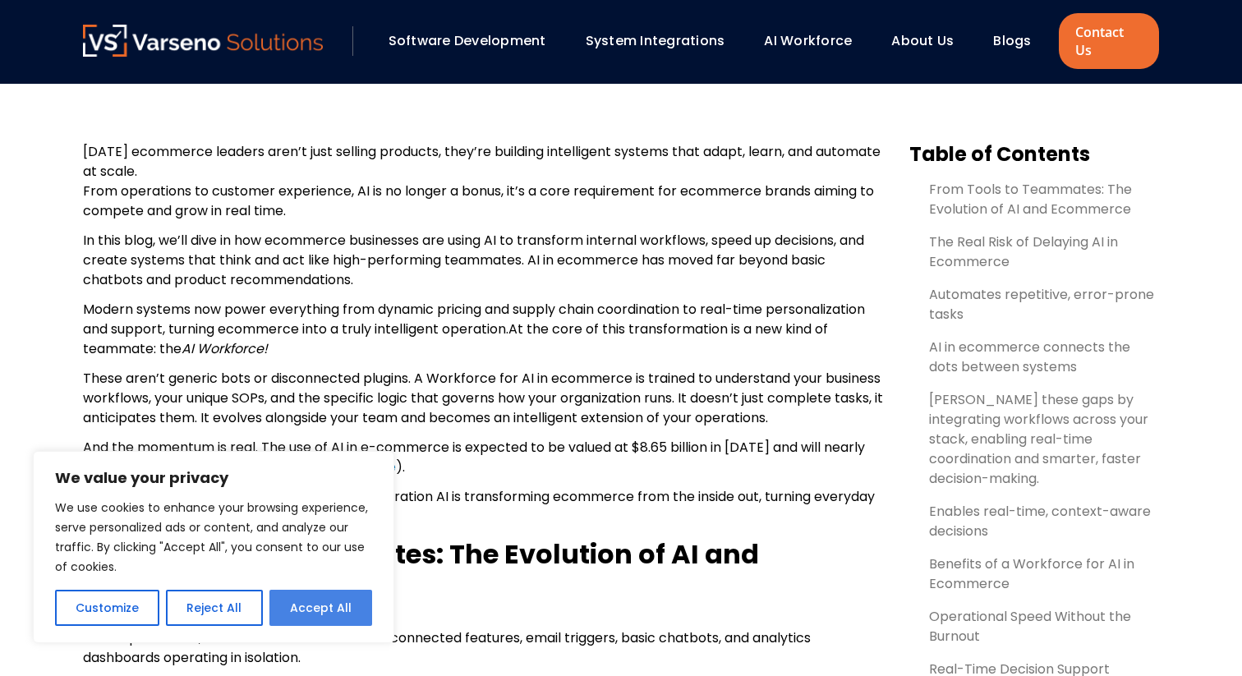 The height and width of the screenshot is (676, 1242). I want to click on a: Varseno Solutions – Product Engineering & IT Services, so click(203, 41).